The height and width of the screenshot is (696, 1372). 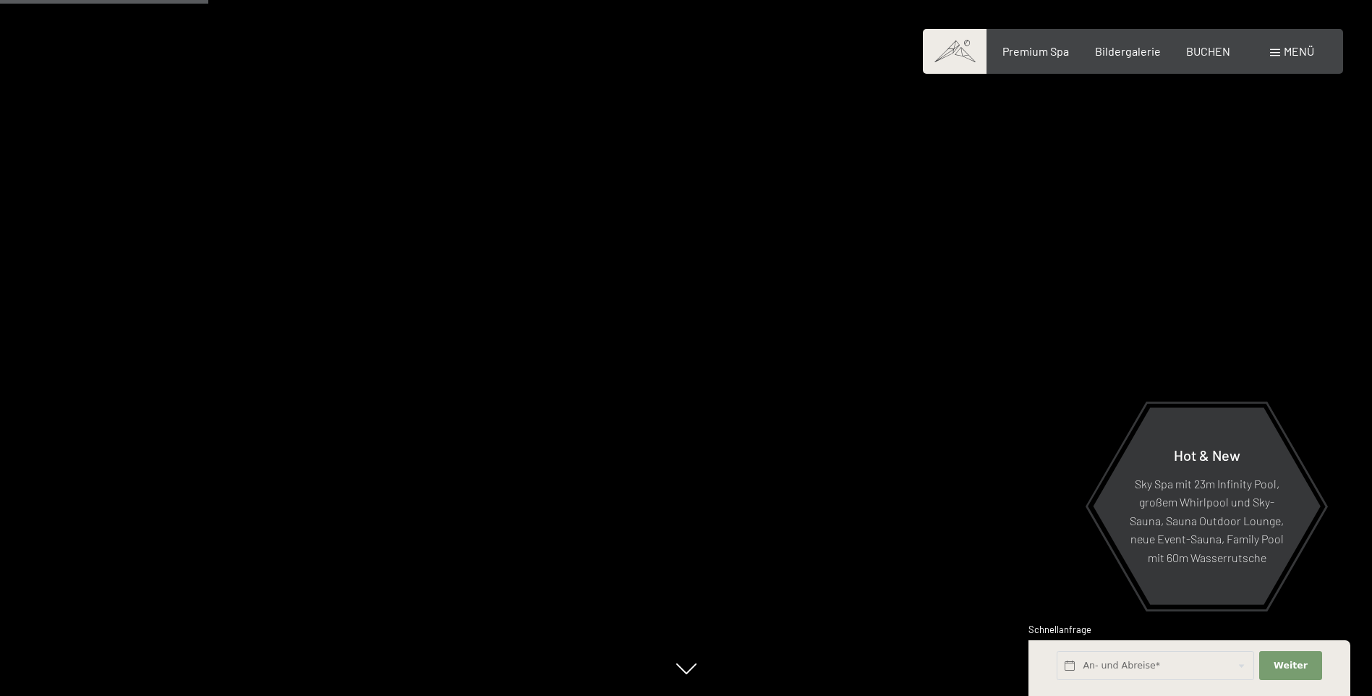 I want to click on a: Premium Spa, so click(x=1036, y=51).